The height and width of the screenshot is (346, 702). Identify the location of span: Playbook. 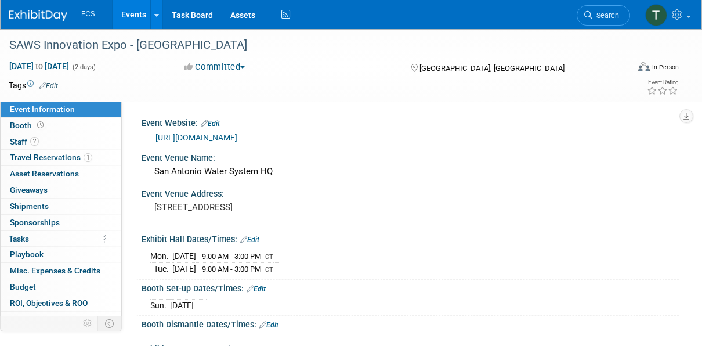
(27, 254).